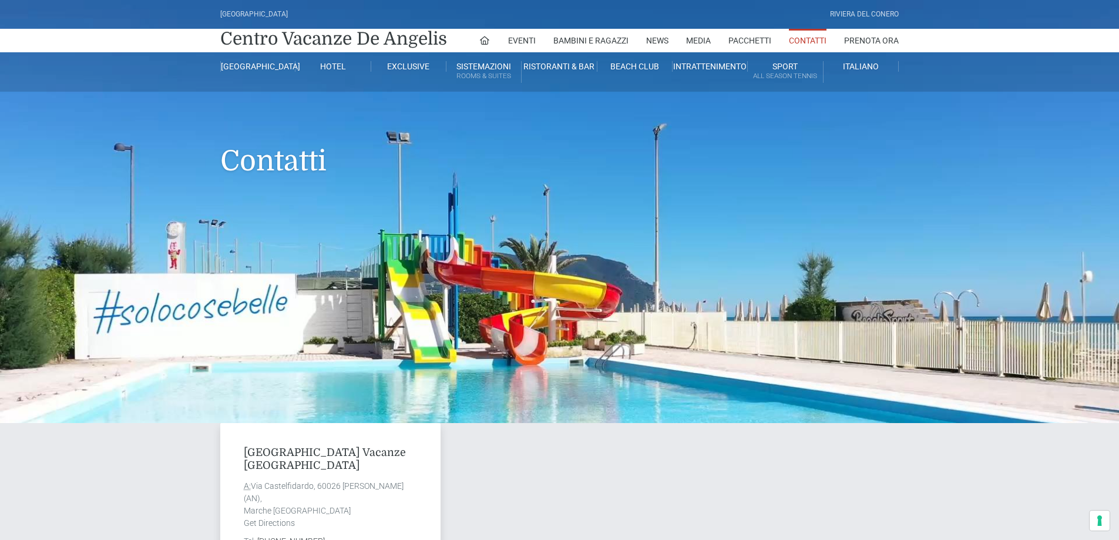 The height and width of the screenshot is (540, 1119). What do you see at coordinates (522, 41) in the screenshot?
I see `a: Eventi` at bounding box center [522, 41].